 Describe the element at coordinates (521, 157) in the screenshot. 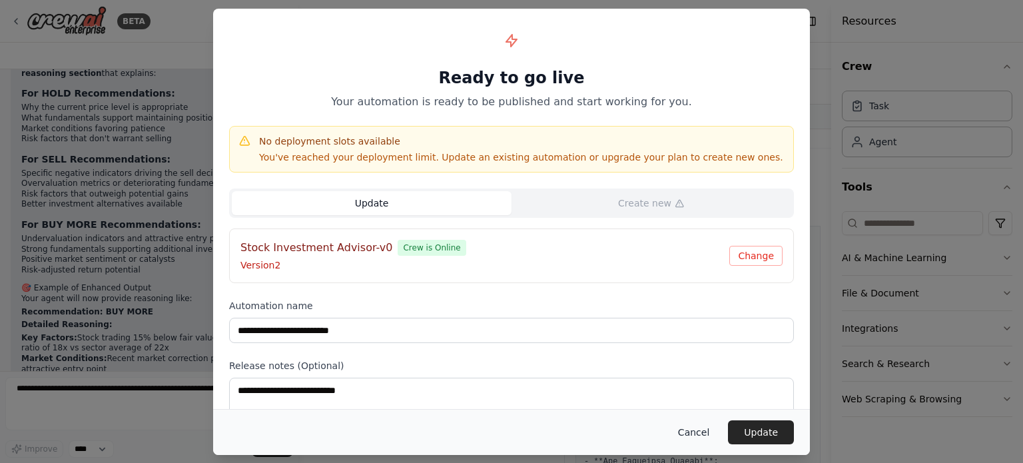

I see `p: You've reached your deployment limit. Update an existing automation or upgrade your plan to creat...` at that location.